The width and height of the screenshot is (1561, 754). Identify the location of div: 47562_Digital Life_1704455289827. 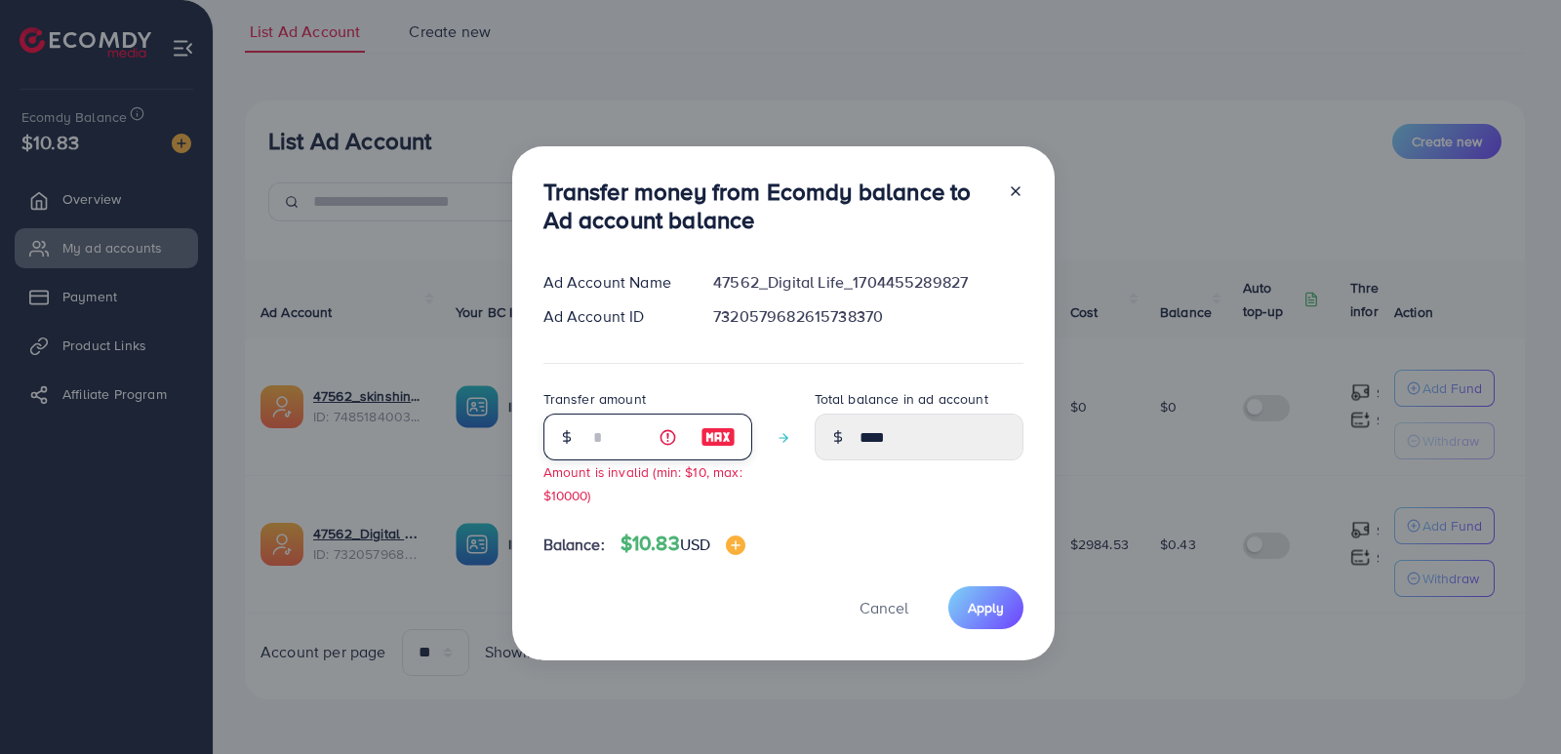
(867, 282).